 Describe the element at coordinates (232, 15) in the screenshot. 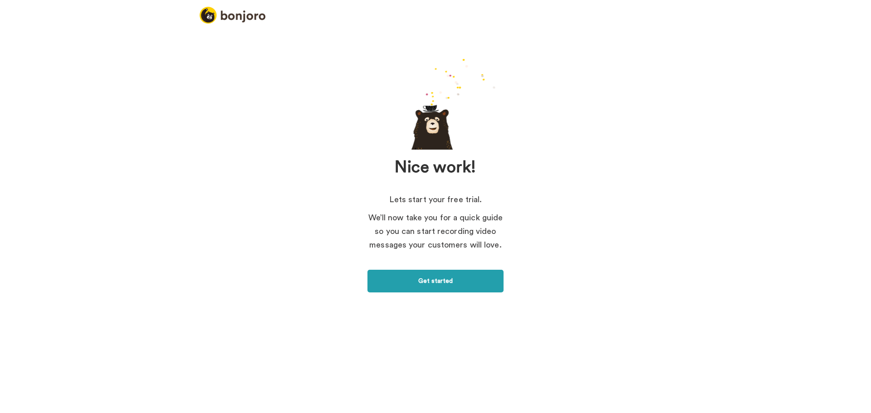

I see `img: logo_full.png` at that location.